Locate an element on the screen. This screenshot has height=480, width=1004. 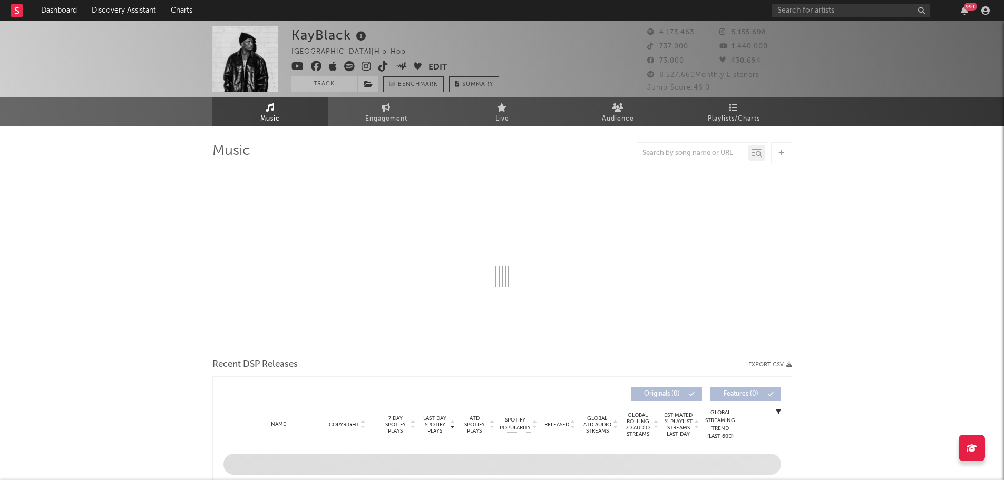
span: Released is located at coordinates (556, 425).